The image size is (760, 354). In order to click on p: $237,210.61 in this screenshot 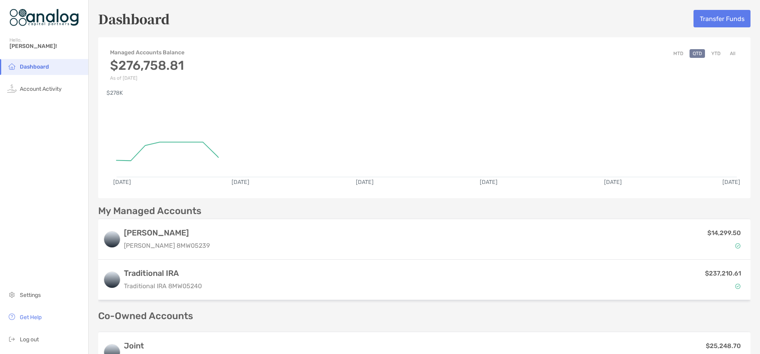, I will do `click(723, 273)`.